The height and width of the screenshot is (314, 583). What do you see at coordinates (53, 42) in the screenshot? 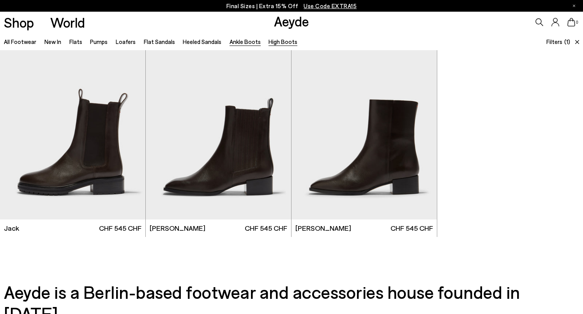
I see `a: New In` at bounding box center [53, 42].